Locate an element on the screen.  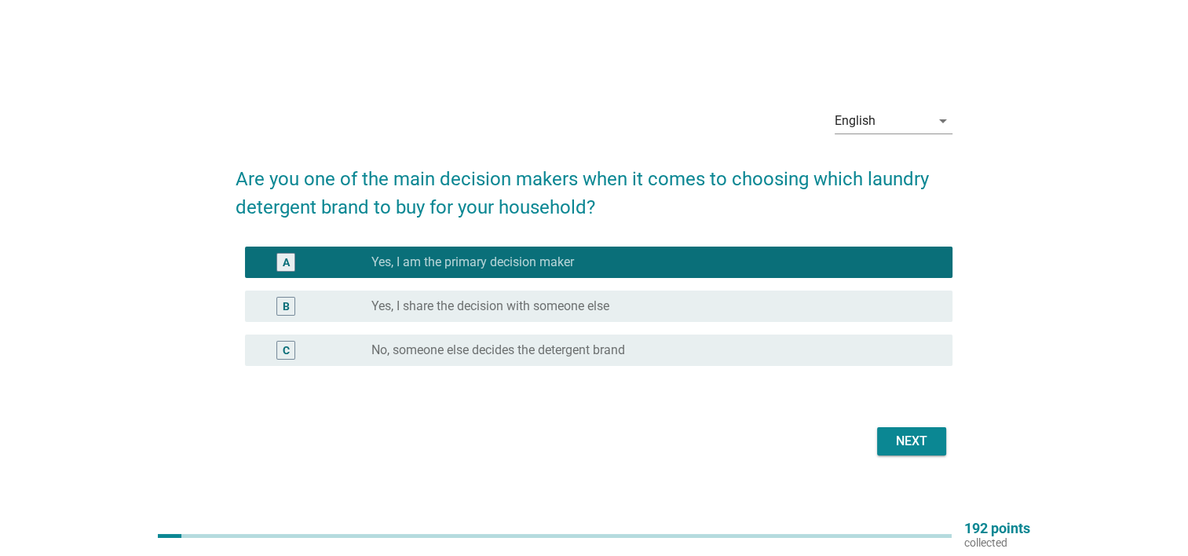
div: English is located at coordinates (855, 121).